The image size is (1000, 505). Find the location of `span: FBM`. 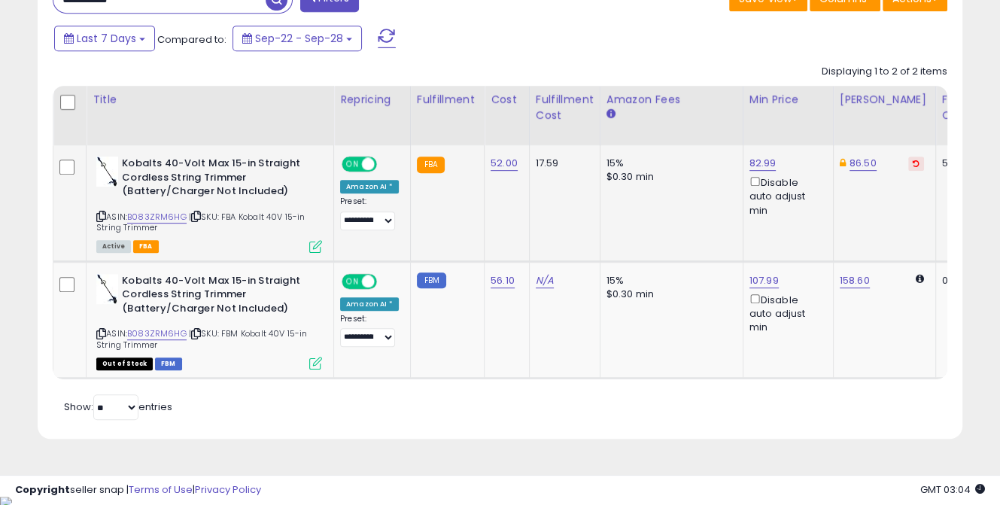

span: FBM is located at coordinates (169, 363).